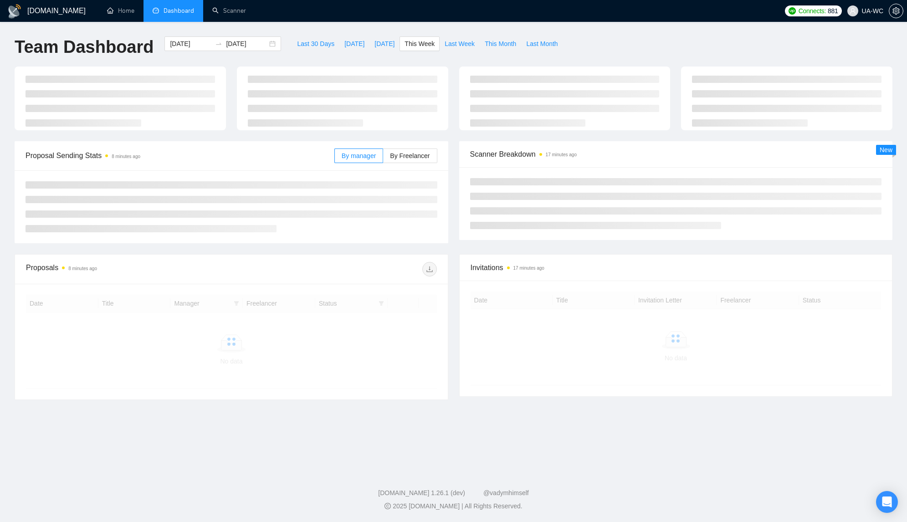  What do you see at coordinates (316, 44) in the screenshot?
I see `span: Last 30 Days` at bounding box center [316, 44].